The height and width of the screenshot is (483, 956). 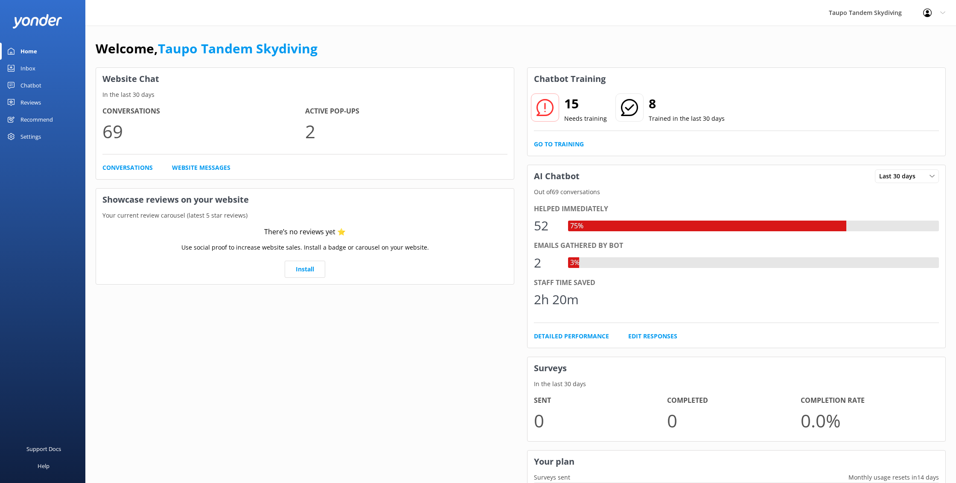 What do you see at coordinates (736, 246) in the screenshot?
I see `div: Emails gathered by bot` at bounding box center [736, 246].